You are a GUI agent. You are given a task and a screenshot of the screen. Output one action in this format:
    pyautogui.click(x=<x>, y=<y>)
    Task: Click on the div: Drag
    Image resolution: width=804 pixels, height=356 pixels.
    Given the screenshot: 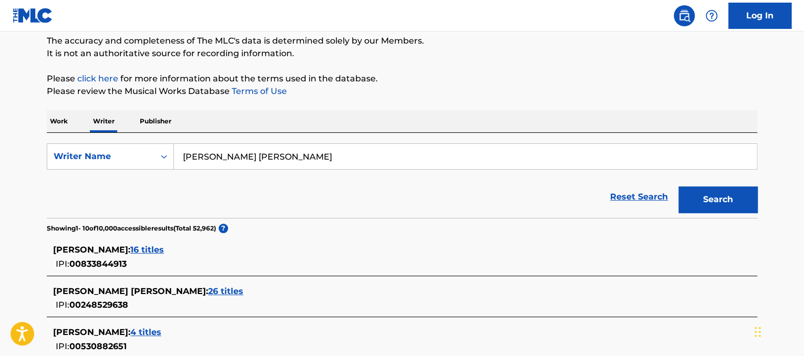 What is the action you would take?
    pyautogui.click(x=758, y=332)
    